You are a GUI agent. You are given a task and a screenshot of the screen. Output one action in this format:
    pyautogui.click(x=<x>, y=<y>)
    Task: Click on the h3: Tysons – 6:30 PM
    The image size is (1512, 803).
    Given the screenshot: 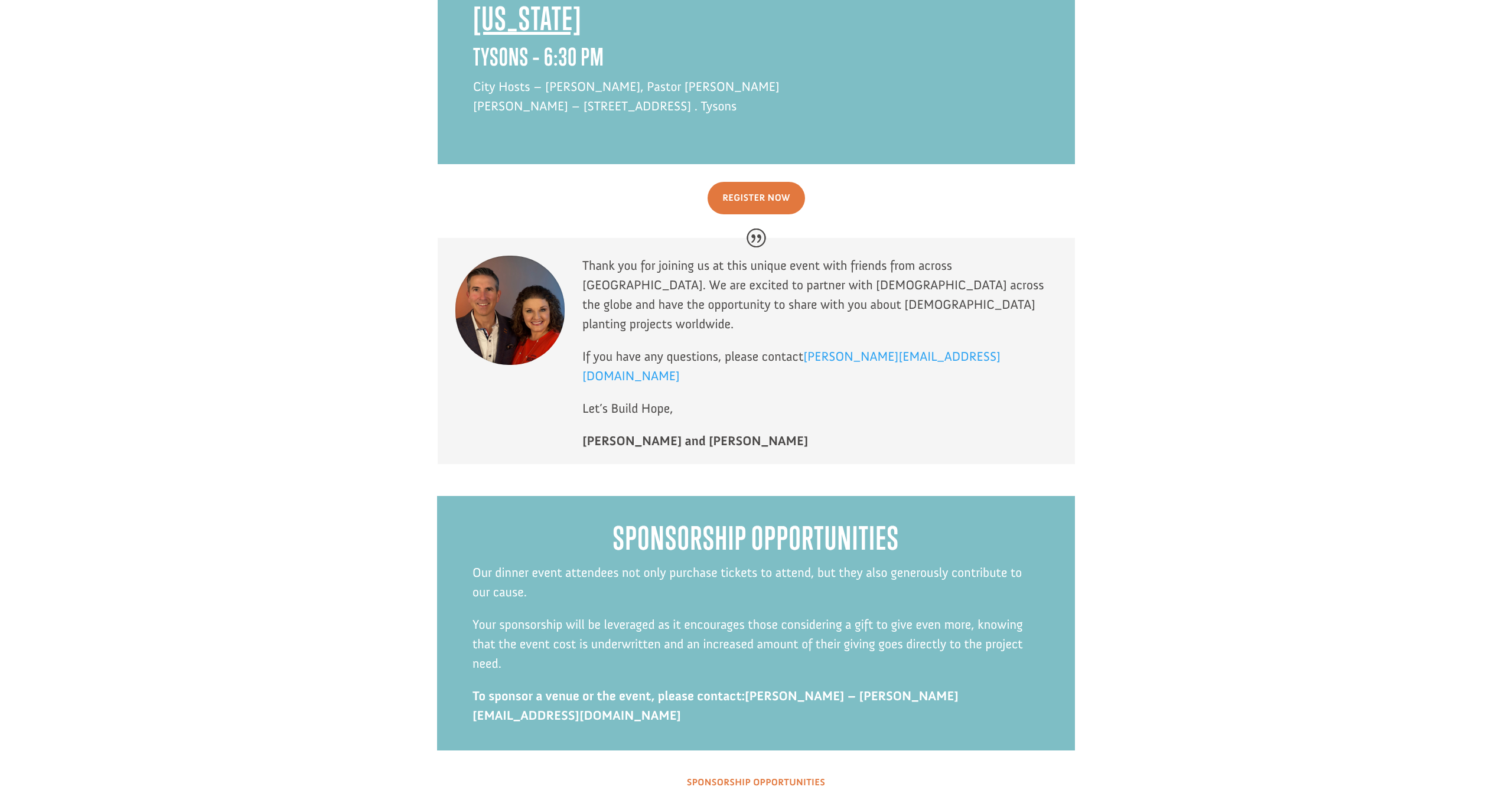 What is the action you would take?
    pyautogui.click(x=756, y=59)
    